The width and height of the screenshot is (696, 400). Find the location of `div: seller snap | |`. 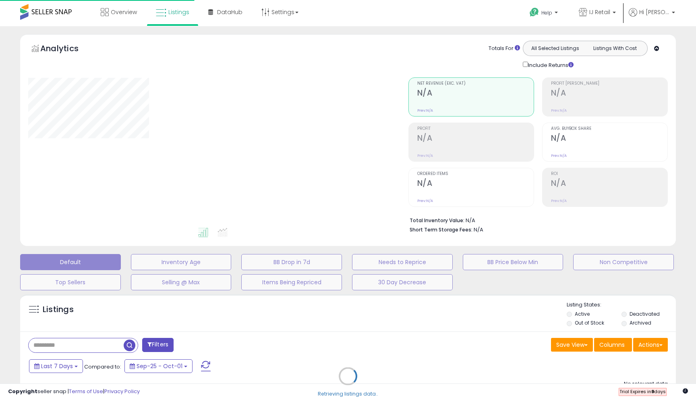

div: seller snap | | is located at coordinates (74, 391).